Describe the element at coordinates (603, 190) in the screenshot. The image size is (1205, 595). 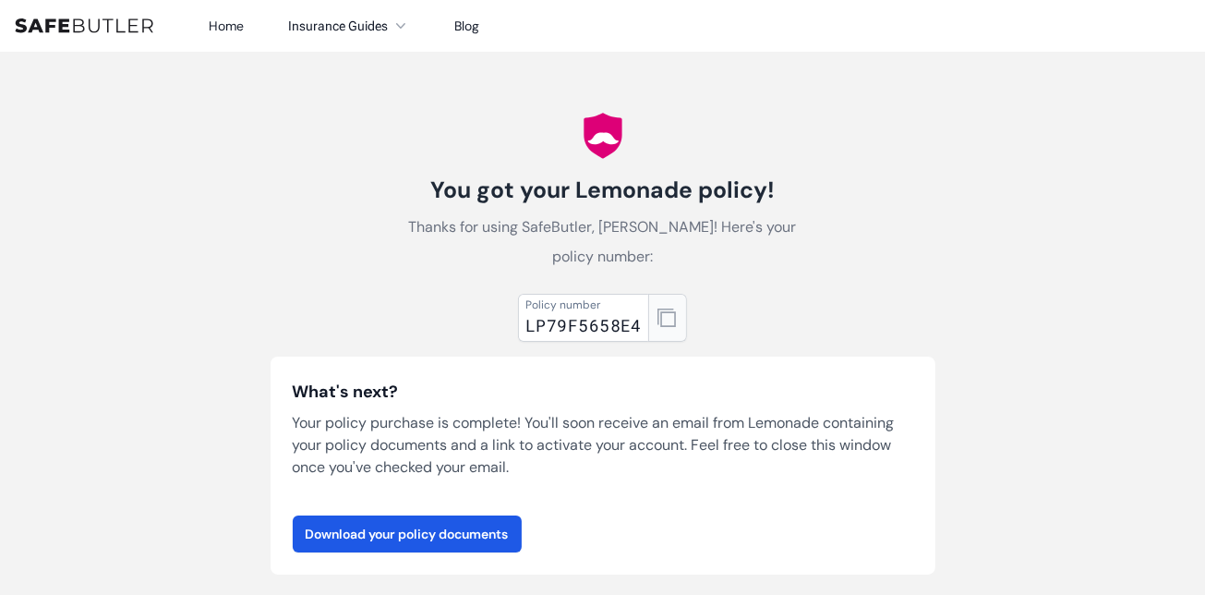
I see `h1: You got your Lemonade policy!` at that location.